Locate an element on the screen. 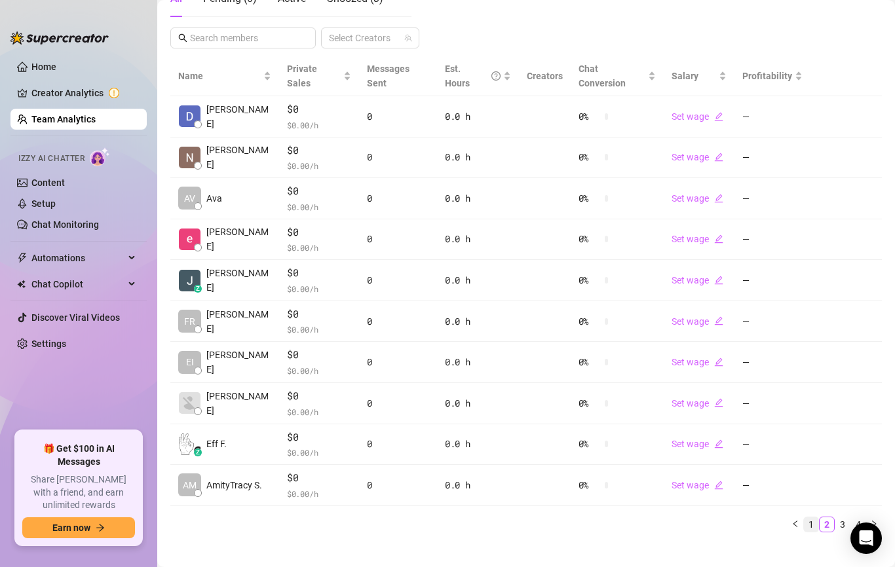 The width and height of the screenshot is (895, 567). img: Chat Copilot is located at coordinates (21, 284).